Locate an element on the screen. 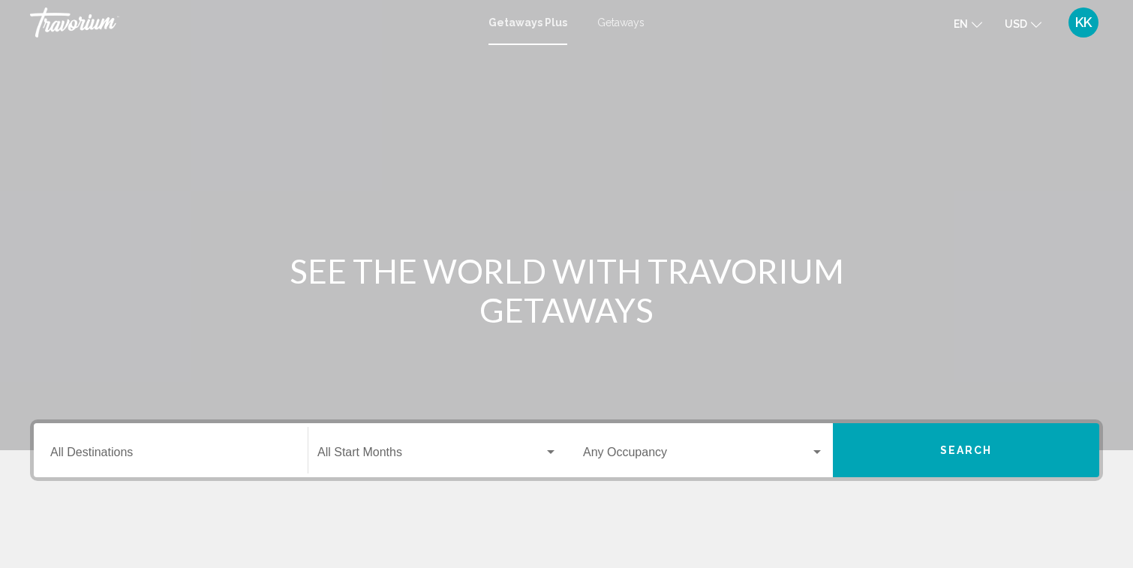 This screenshot has width=1133, height=568. a: Getaways is located at coordinates (621, 23).